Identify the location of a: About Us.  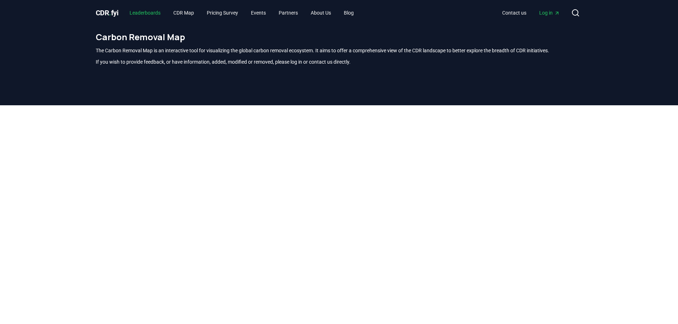
(320, 13).